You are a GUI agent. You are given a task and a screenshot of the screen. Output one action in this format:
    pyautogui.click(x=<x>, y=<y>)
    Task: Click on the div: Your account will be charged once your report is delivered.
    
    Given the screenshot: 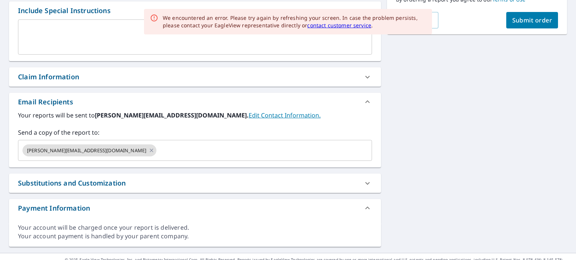 What is the action you would take?
    pyautogui.click(x=195, y=228)
    